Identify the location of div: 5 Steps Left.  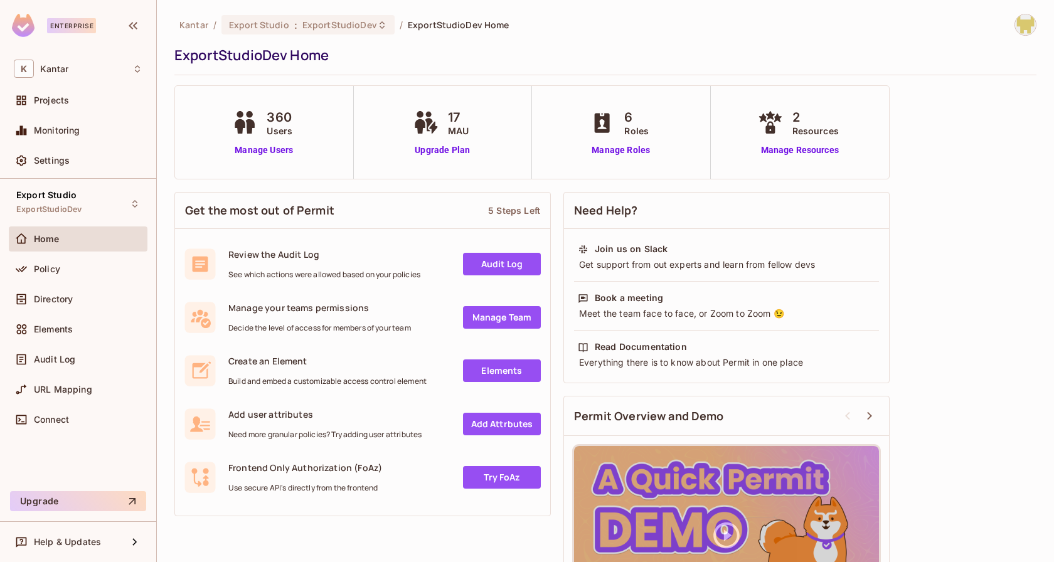
(514, 210).